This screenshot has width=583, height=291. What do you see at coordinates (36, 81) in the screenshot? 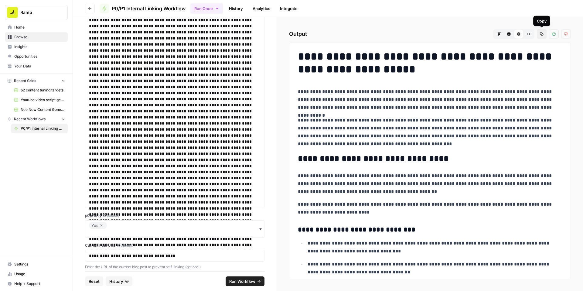
I see `button: Recent Grids` at bounding box center [36, 81].